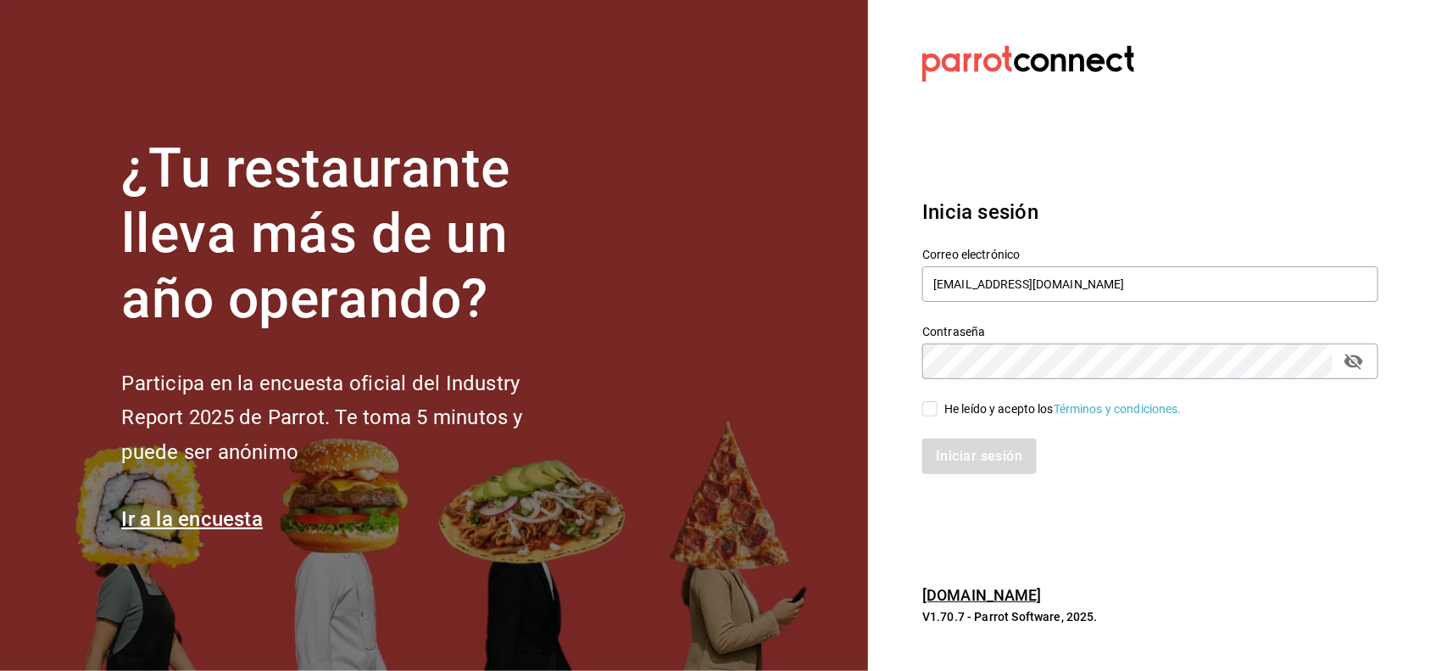  Describe the element at coordinates (350, 418) in the screenshot. I see `h2: Participa en la encuesta oficial del Industry Report 2025 de Parrot. Te toma 5 minutos y puede se...` at that location.